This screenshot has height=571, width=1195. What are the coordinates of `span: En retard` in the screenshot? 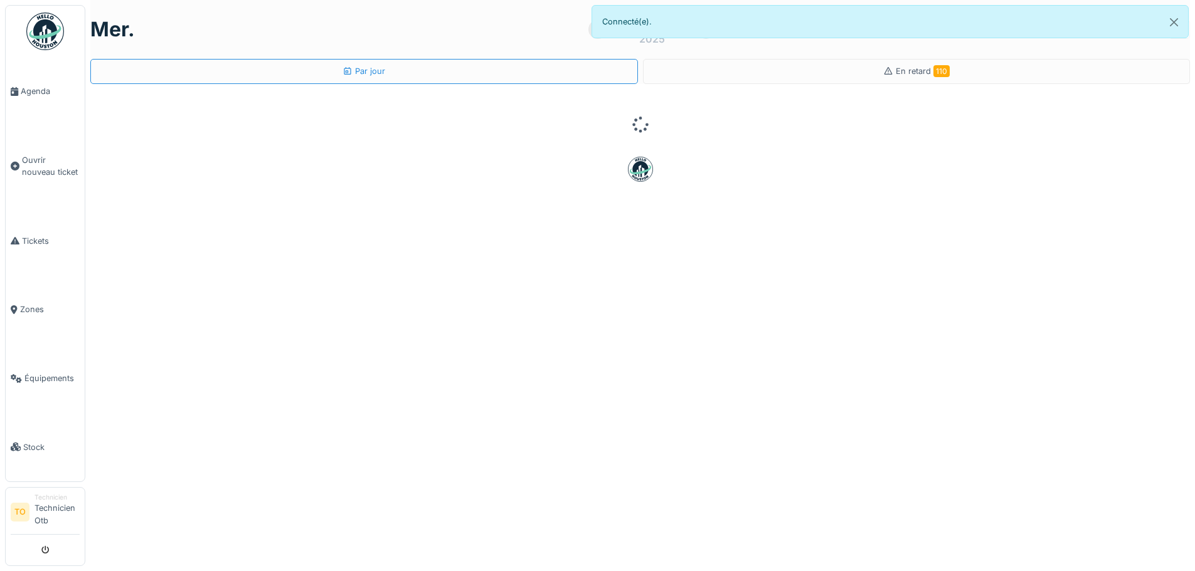 It's located at (922, 71).